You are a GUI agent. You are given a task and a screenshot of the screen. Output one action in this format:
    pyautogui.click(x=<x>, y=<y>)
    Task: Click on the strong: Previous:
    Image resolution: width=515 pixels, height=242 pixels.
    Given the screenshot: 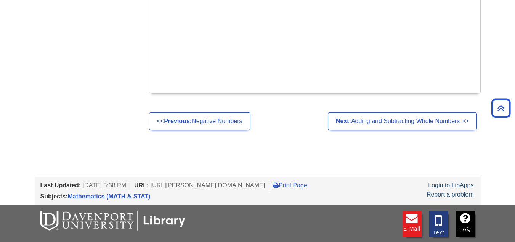 What is the action you would take?
    pyautogui.click(x=178, y=121)
    